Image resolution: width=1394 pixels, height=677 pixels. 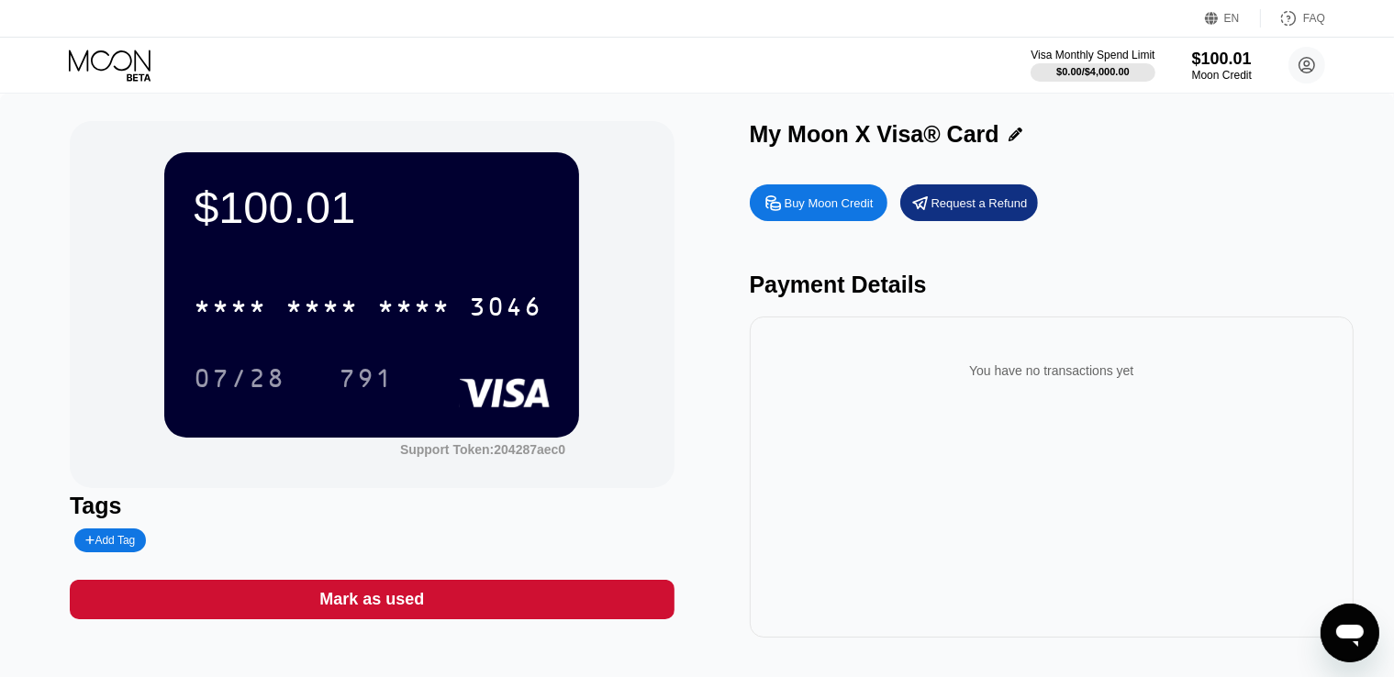 What do you see at coordinates (1093, 72) in the screenshot?
I see `div: $0.00 / $4,000.00` at bounding box center [1093, 72].